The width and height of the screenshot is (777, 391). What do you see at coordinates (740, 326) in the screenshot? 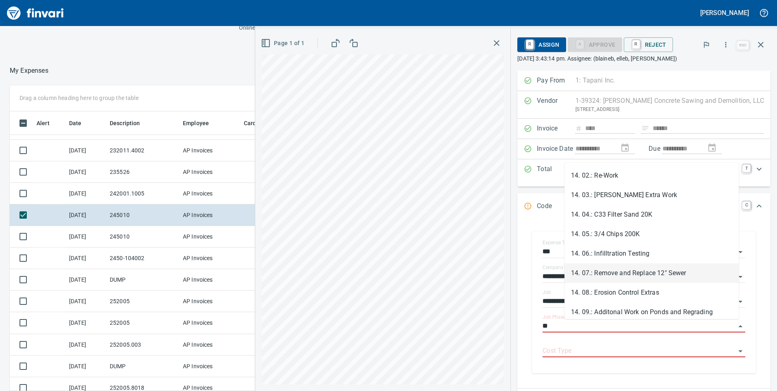
I see `button: Close` at bounding box center [740, 326].